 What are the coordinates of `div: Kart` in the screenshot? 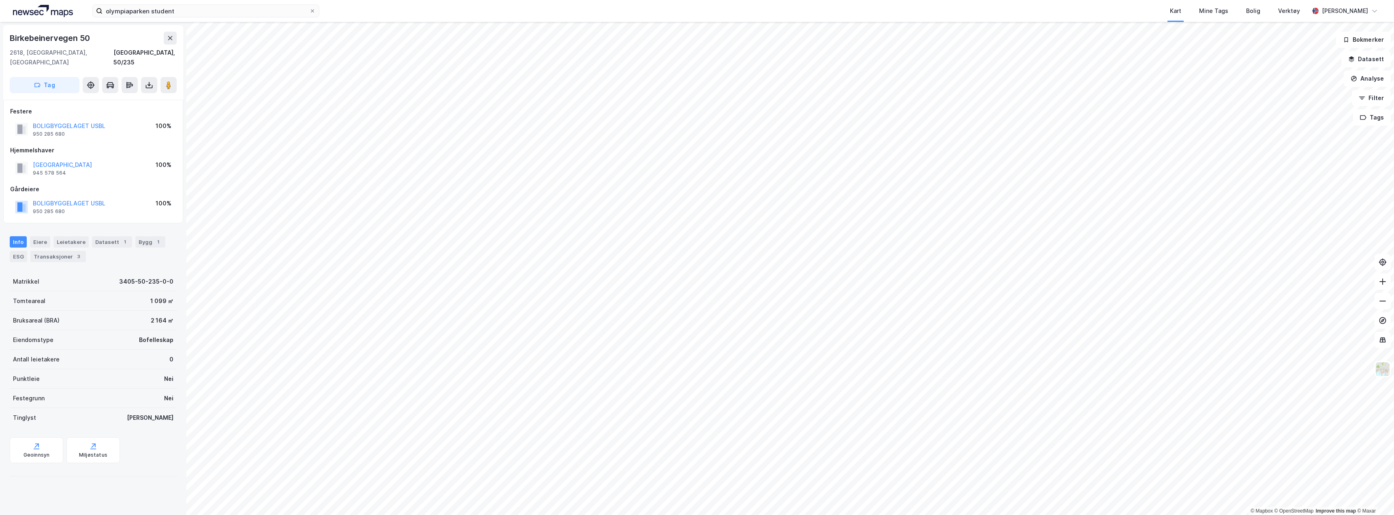 It's located at (1176, 11).